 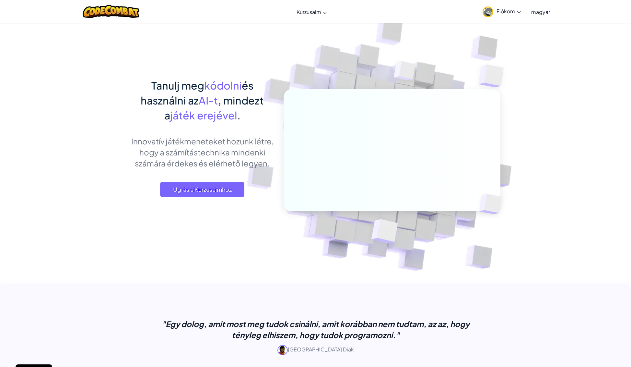 What do you see at coordinates (541, 12) in the screenshot?
I see `span: magyar` at bounding box center [541, 12].